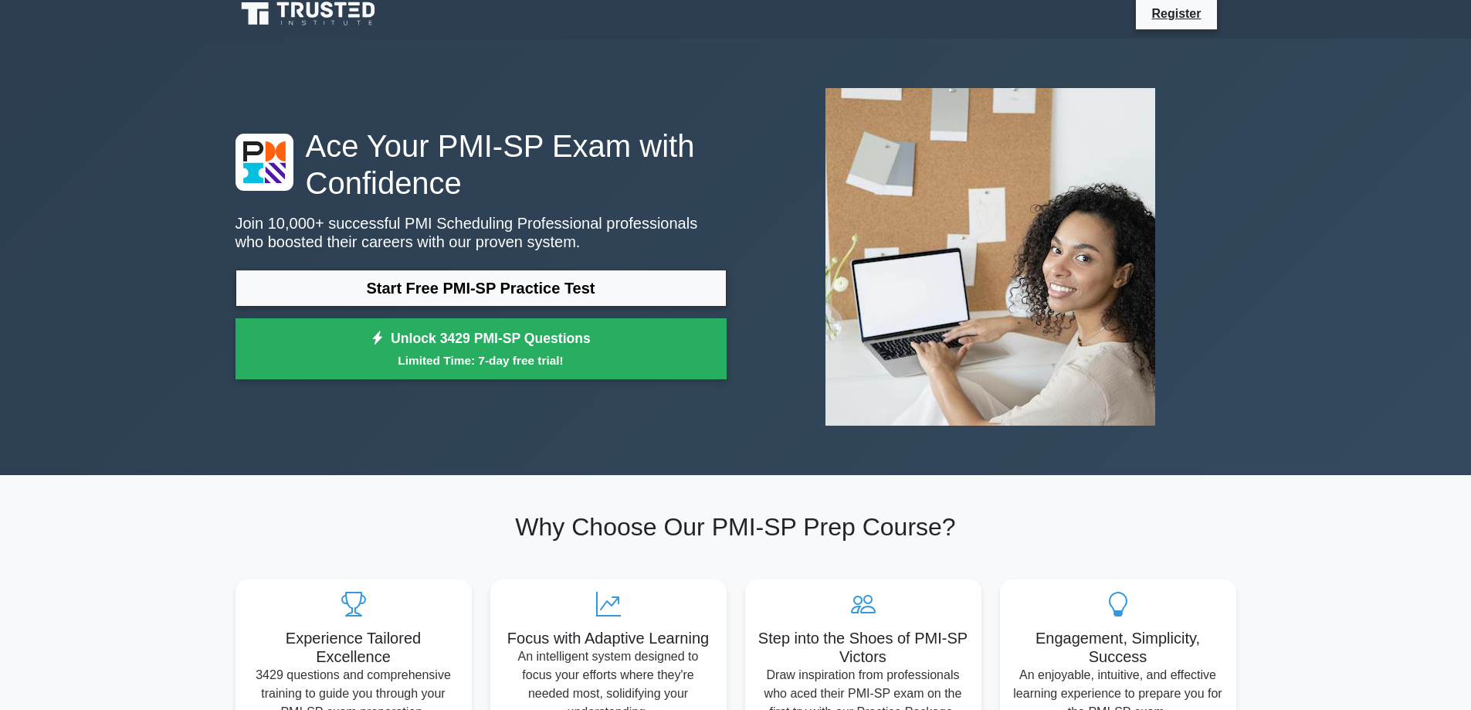 The image size is (1471, 710). What do you see at coordinates (481, 288) in the screenshot?
I see `a: Start Free PMI-SP Practice Test` at bounding box center [481, 288].